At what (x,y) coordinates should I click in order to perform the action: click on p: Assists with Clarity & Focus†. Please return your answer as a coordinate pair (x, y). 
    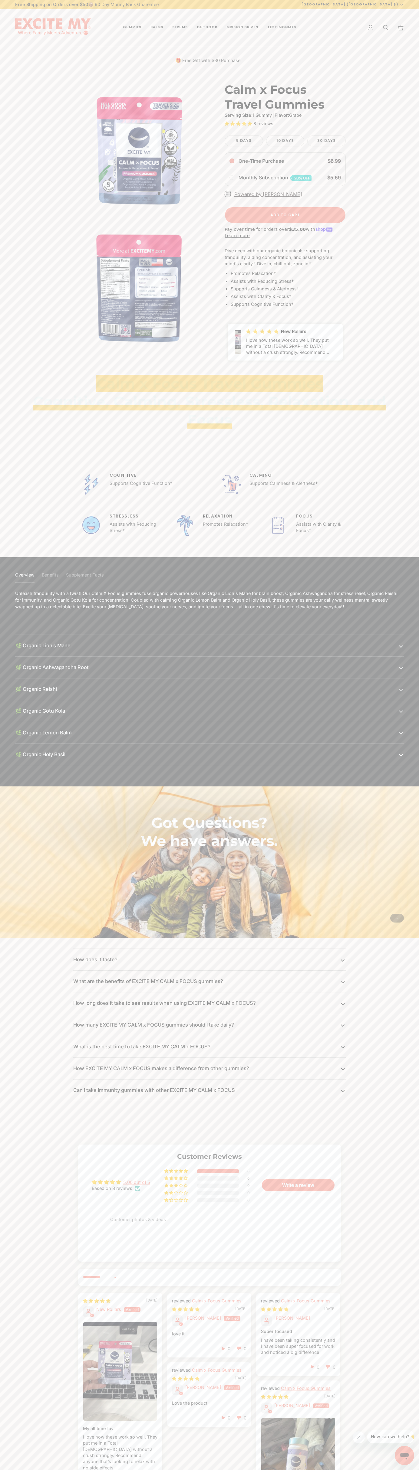
    Looking at the image, I should click on (321, 527).